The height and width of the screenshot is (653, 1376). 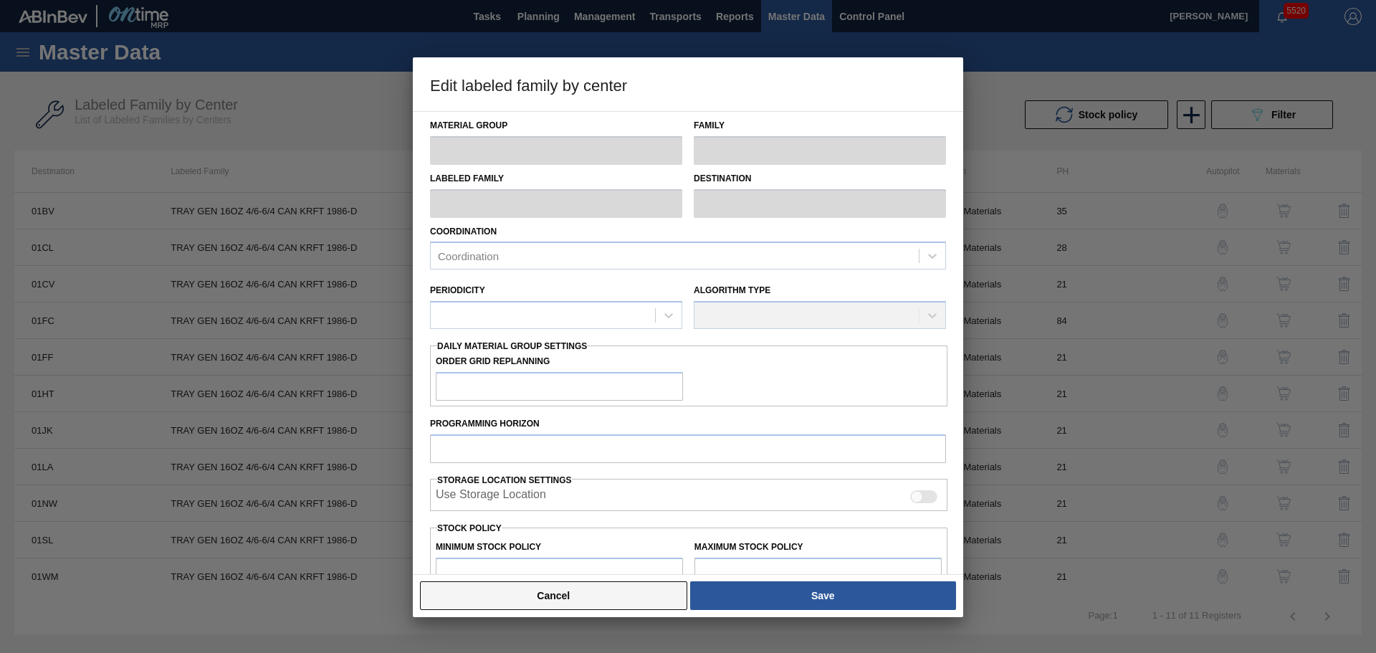 I want to click on label: Destination, so click(x=820, y=178).